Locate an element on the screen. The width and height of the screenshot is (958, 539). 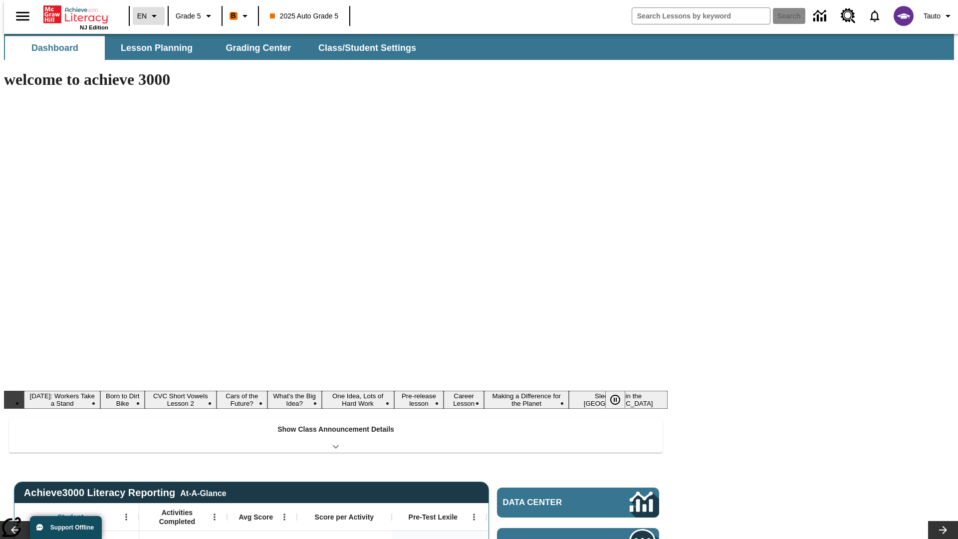
span: Achieve3000 Literacy Reporting is located at coordinates (125, 492).